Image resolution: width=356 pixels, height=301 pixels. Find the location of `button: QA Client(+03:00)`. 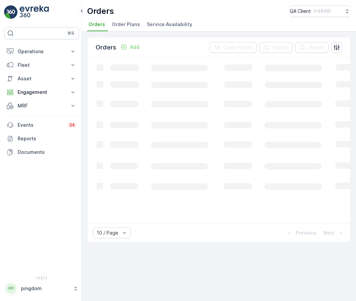

button: QA Client(+03:00) is located at coordinates (320, 11).